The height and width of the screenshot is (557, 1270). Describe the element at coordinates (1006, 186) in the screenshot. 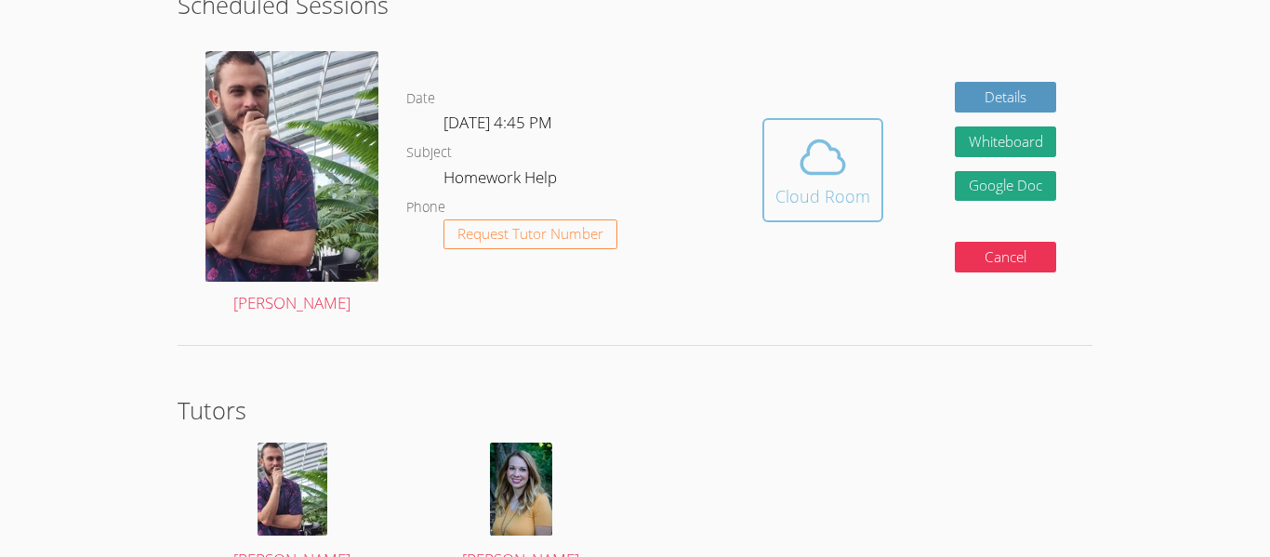

I see `a: Google Doc` at that location.